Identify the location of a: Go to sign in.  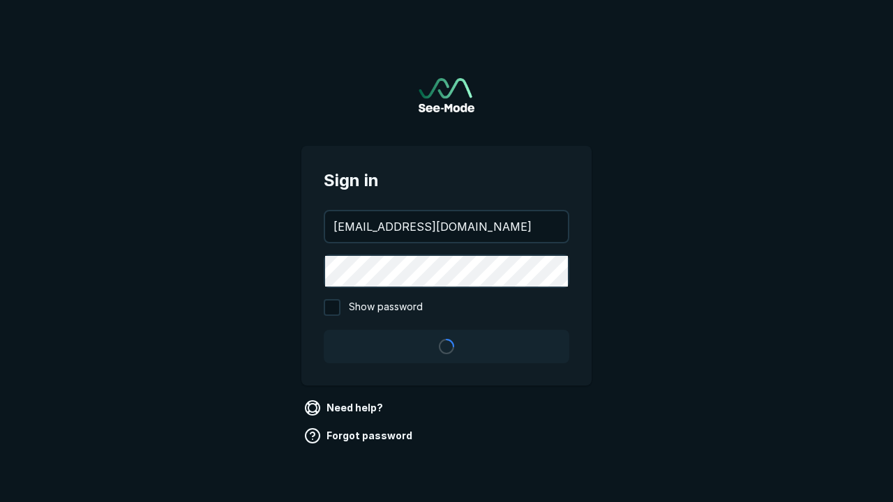
(447, 95).